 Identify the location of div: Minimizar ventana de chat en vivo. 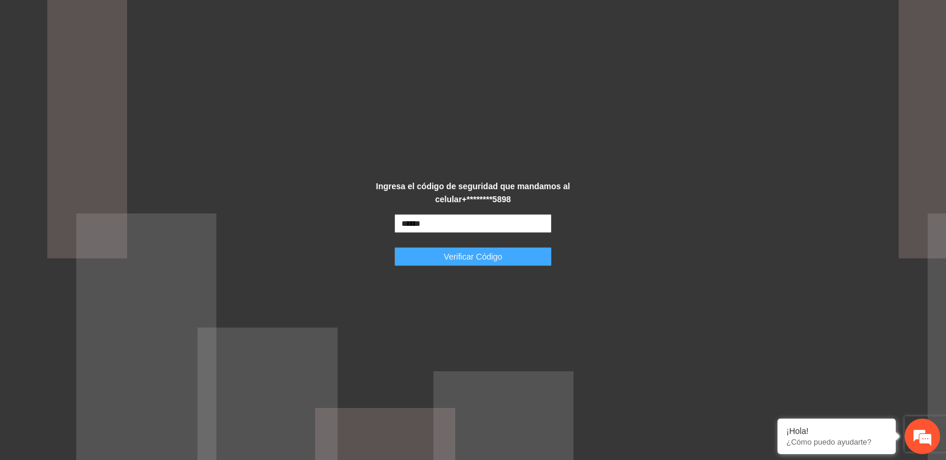
(208, 20).